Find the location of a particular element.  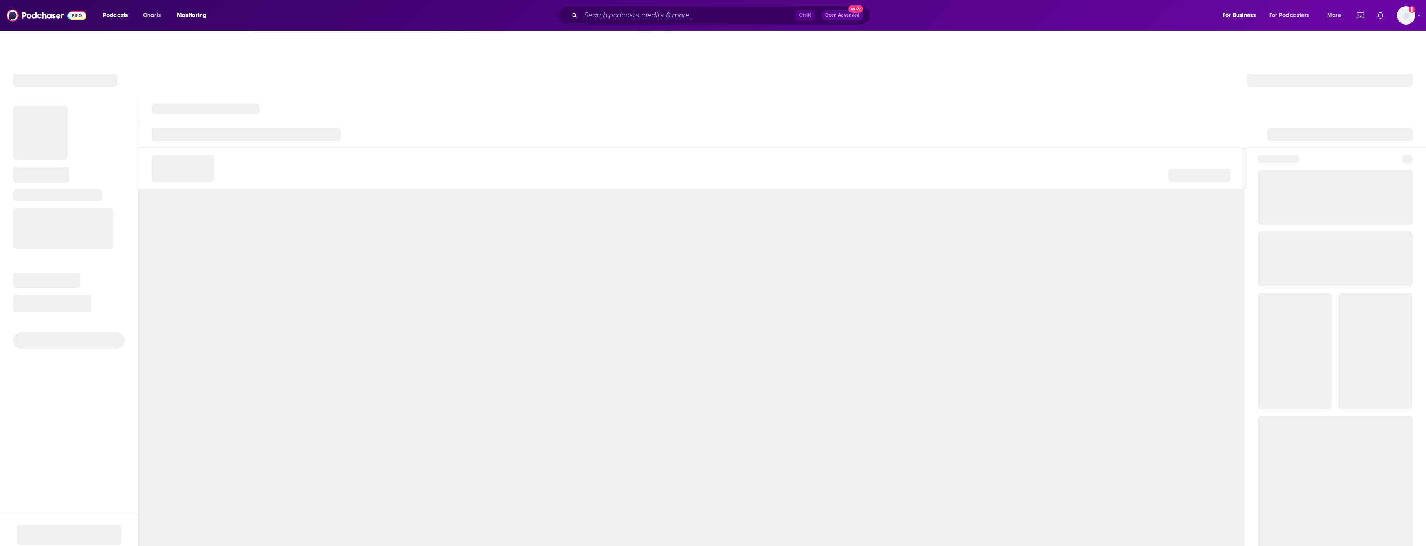

span: Open Advanced is located at coordinates (842, 15).